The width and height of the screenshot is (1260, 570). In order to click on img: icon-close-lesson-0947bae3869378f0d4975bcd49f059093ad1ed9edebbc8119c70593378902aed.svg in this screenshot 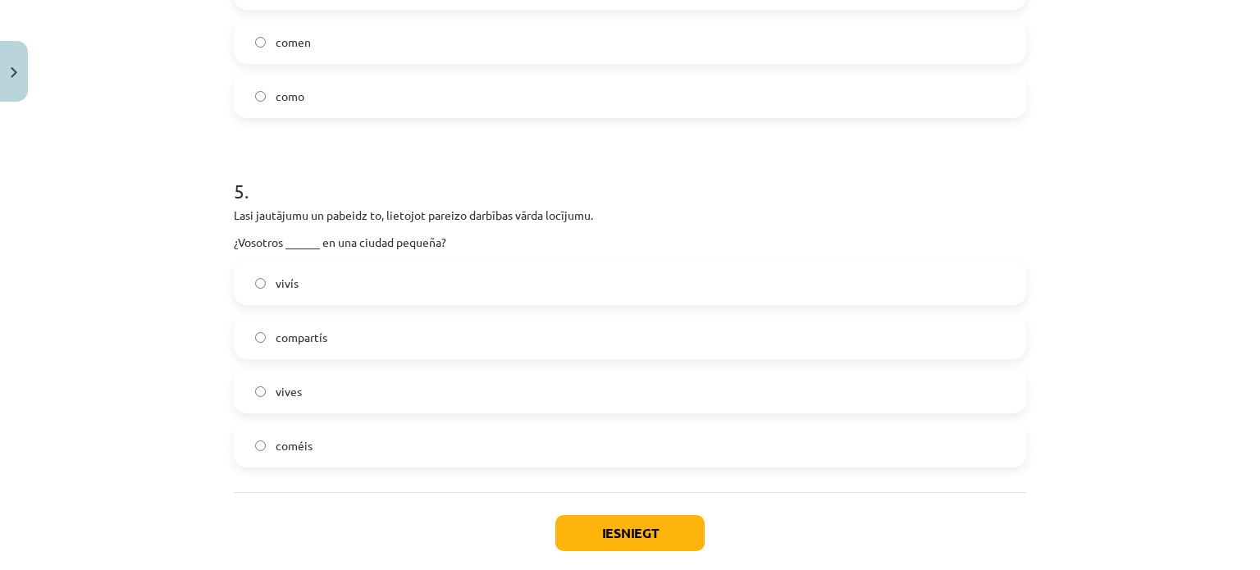, I will do `click(14, 72)`.